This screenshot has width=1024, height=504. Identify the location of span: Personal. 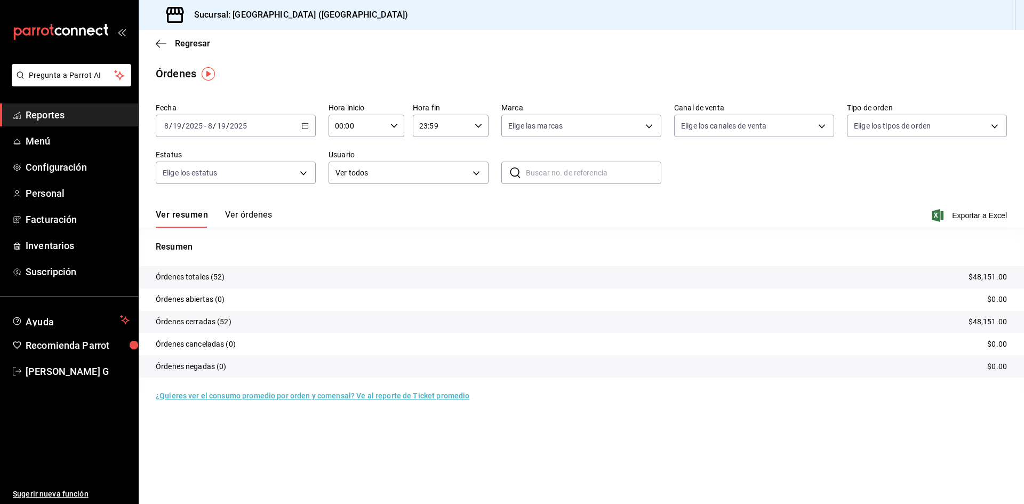
(77, 193).